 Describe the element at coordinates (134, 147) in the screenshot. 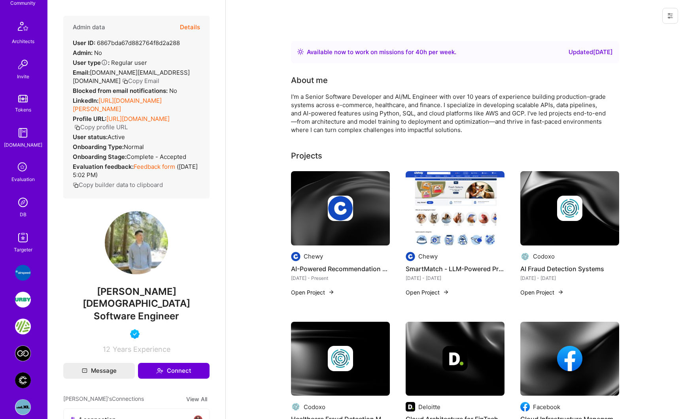

I see `span: normal` at that location.